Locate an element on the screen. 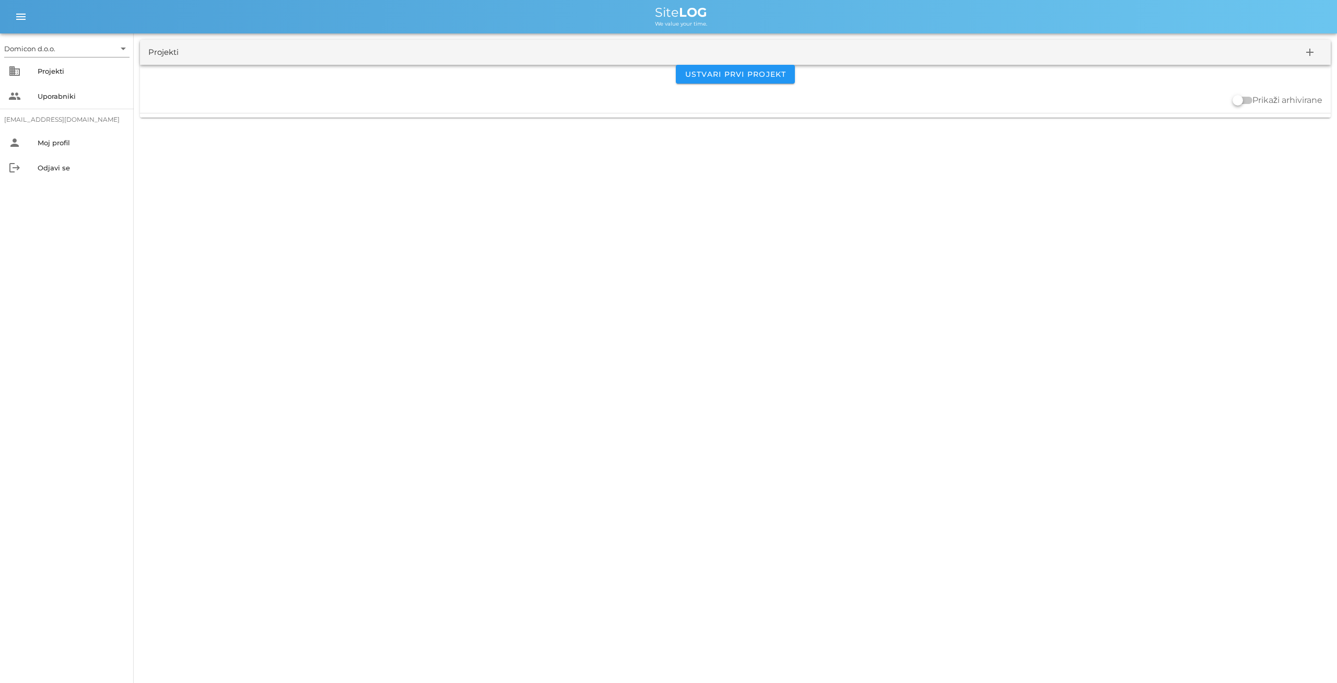  i: person is located at coordinates (15, 143).